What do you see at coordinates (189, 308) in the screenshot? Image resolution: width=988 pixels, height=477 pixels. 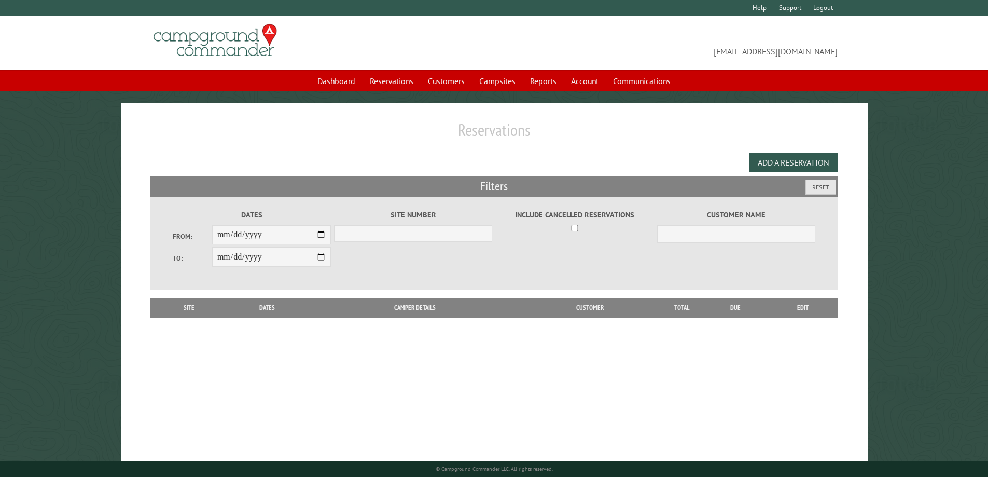 I see `th: Site` at bounding box center [189, 308].